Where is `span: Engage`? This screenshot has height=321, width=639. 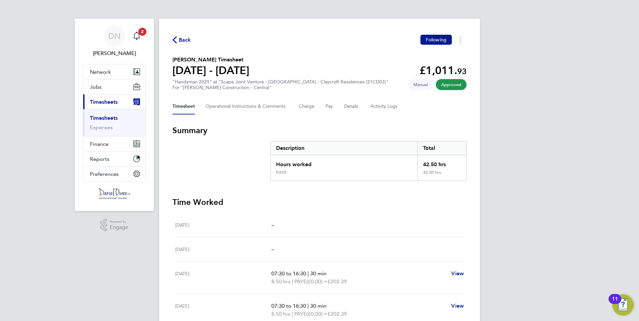 span: Engage is located at coordinates (119, 227).